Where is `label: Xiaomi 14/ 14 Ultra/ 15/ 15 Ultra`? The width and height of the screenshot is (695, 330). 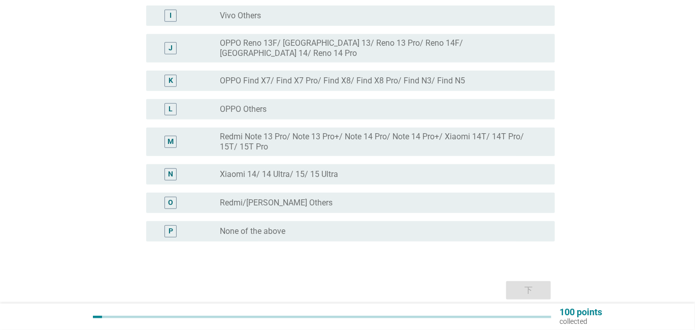
label: Xiaomi 14/ 14 Ultra/ 15/ 15 Ultra is located at coordinates (279, 174).